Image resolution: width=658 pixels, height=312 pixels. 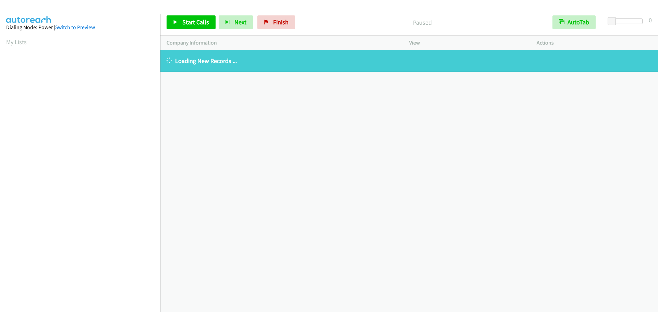 I want to click on div: Delay between calls (in seconds), so click(x=627, y=21).